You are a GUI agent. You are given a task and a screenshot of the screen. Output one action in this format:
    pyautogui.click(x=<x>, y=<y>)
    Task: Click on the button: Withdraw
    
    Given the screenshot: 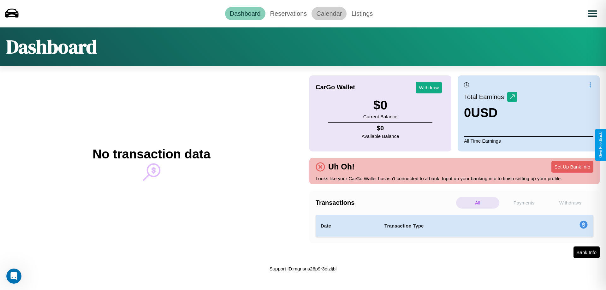 What is the action you would take?
    pyautogui.click(x=429, y=87)
    